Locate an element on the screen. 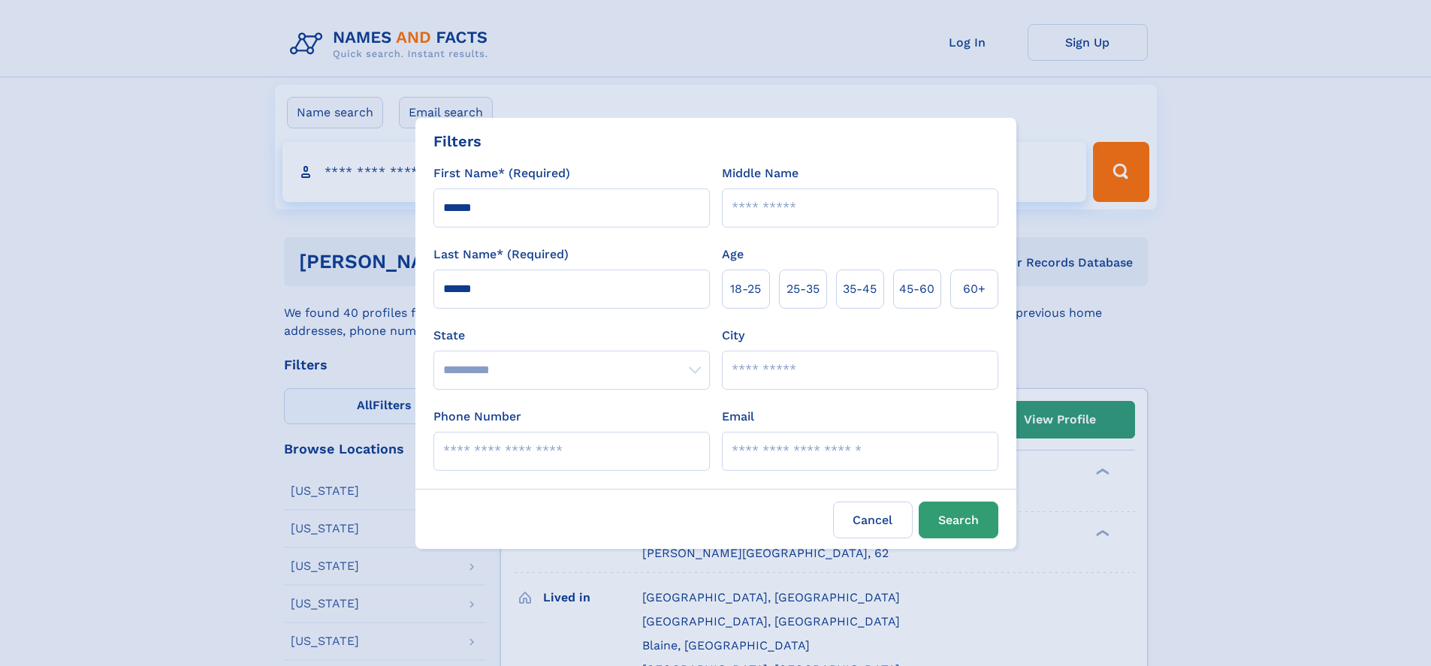 The image size is (1431, 666). label: Age is located at coordinates (732, 255).